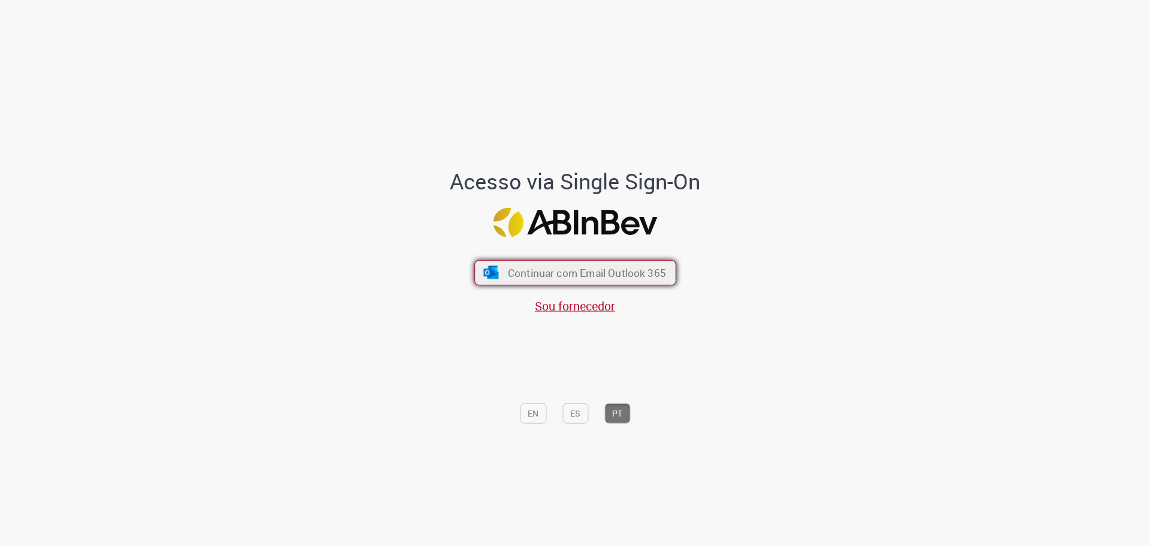 This screenshot has width=1150, height=546. Describe the element at coordinates (587, 272) in the screenshot. I see `span: Continuar com Email Outlook 365` at that location.